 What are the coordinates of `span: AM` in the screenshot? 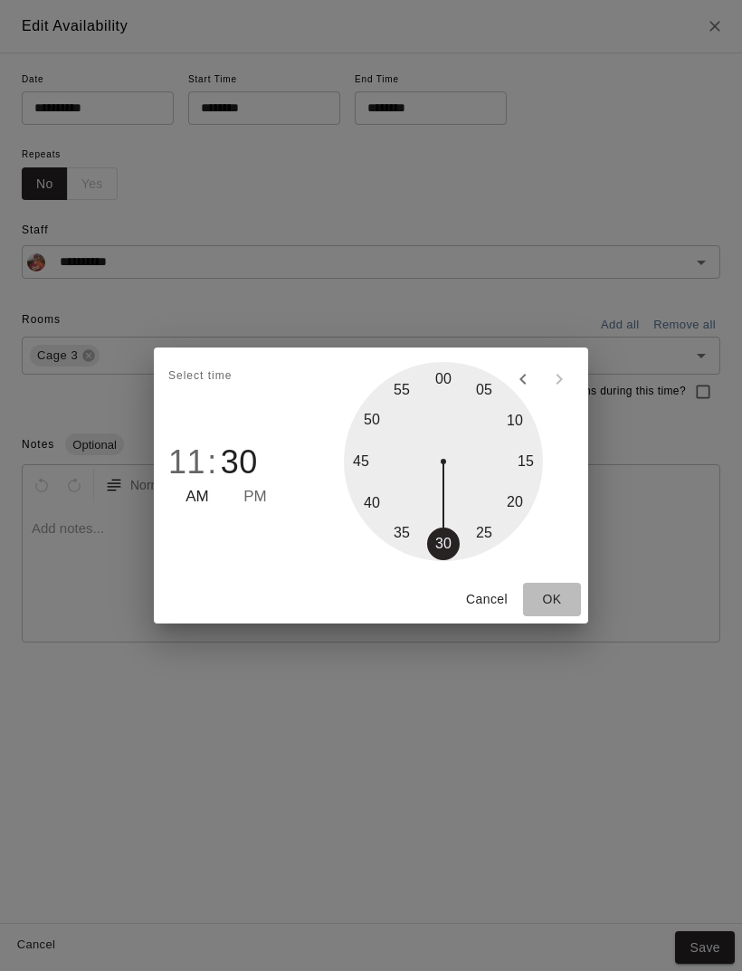 It's located at (197, 497).